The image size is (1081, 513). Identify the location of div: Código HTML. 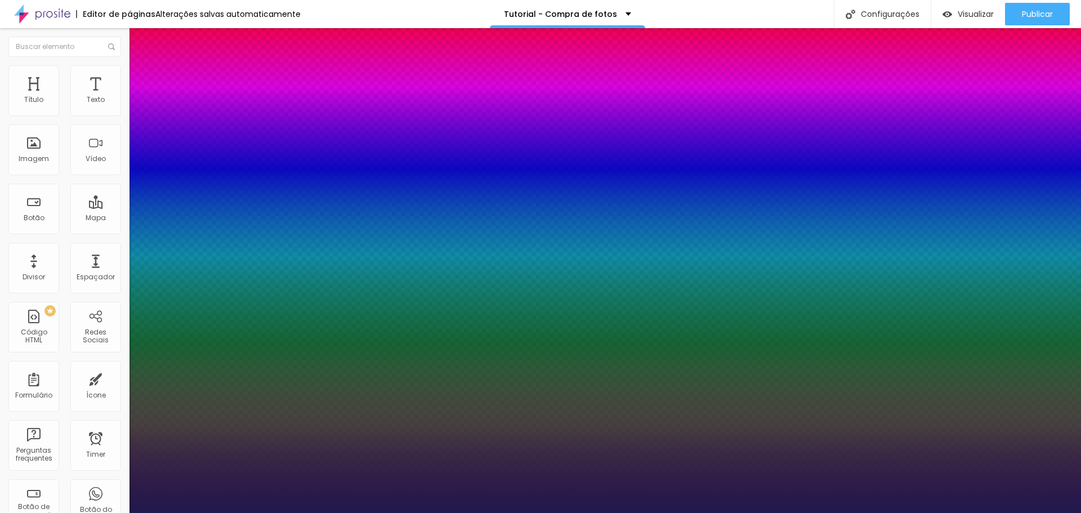
(33, 336).